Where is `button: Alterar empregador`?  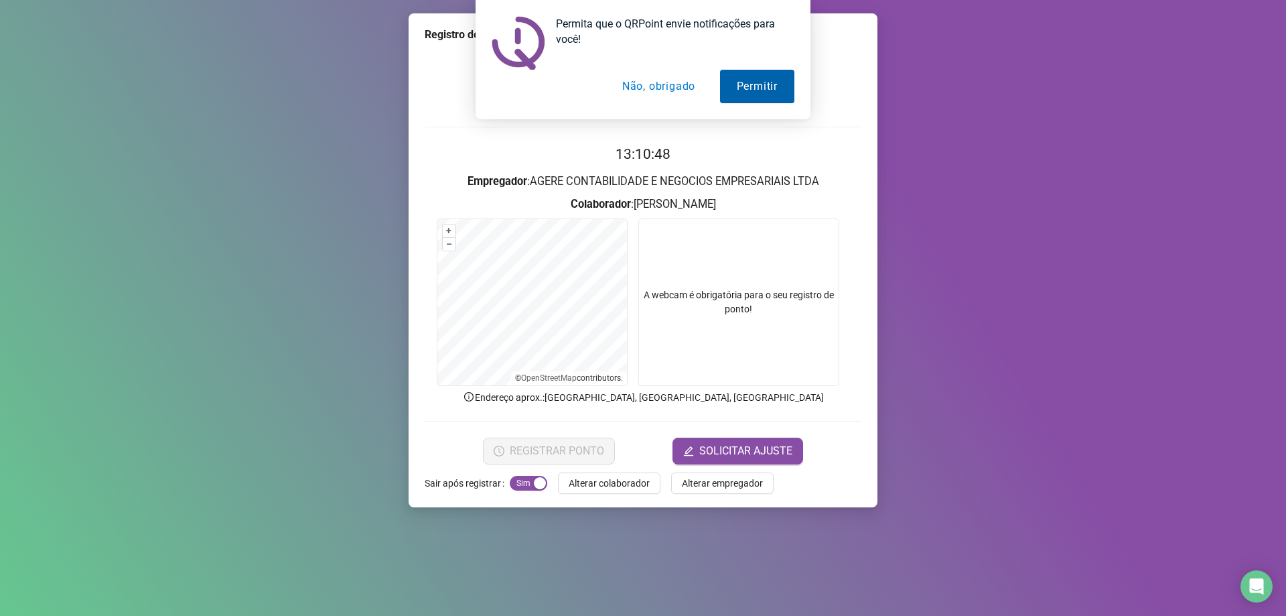 button: Alterar empregador is located at coordinates (722, 483).